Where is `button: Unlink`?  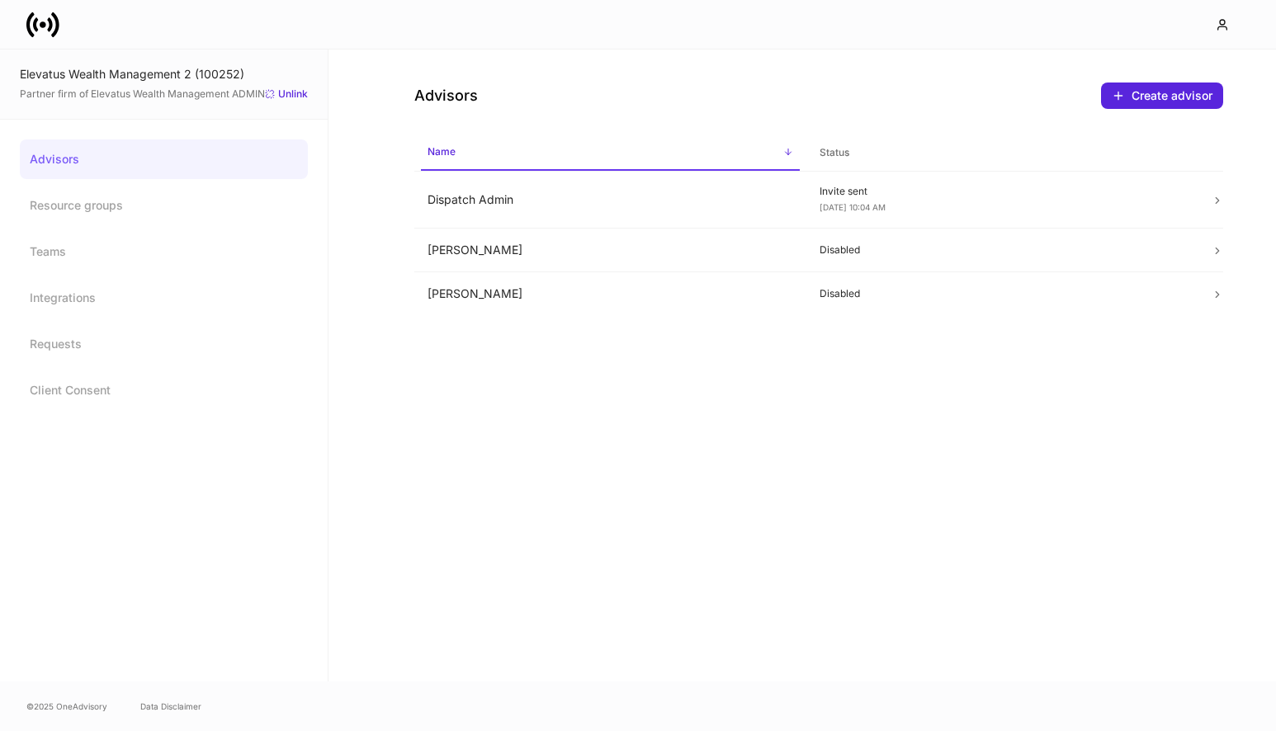 button: Unlink is located at coordinates (286, 94).